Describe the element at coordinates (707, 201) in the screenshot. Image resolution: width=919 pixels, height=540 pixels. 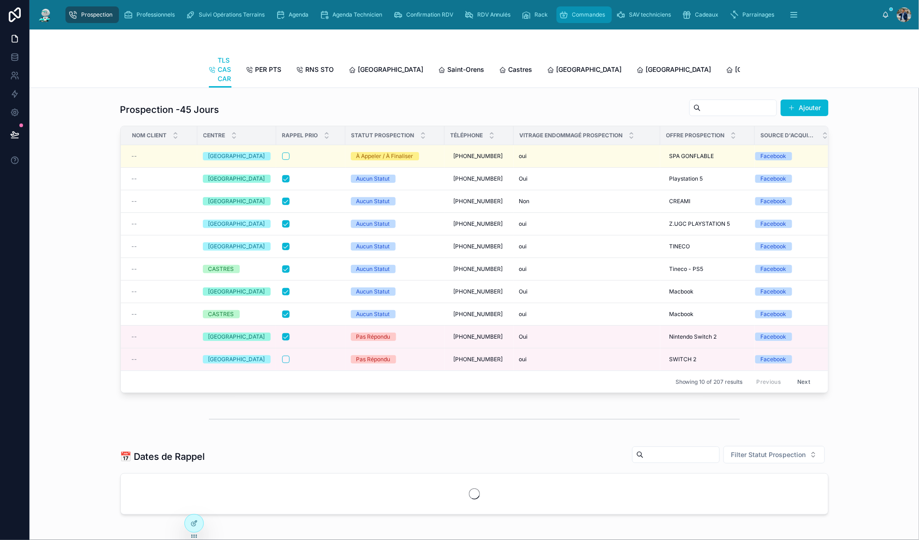
I see `a: CREAMI` at that location.